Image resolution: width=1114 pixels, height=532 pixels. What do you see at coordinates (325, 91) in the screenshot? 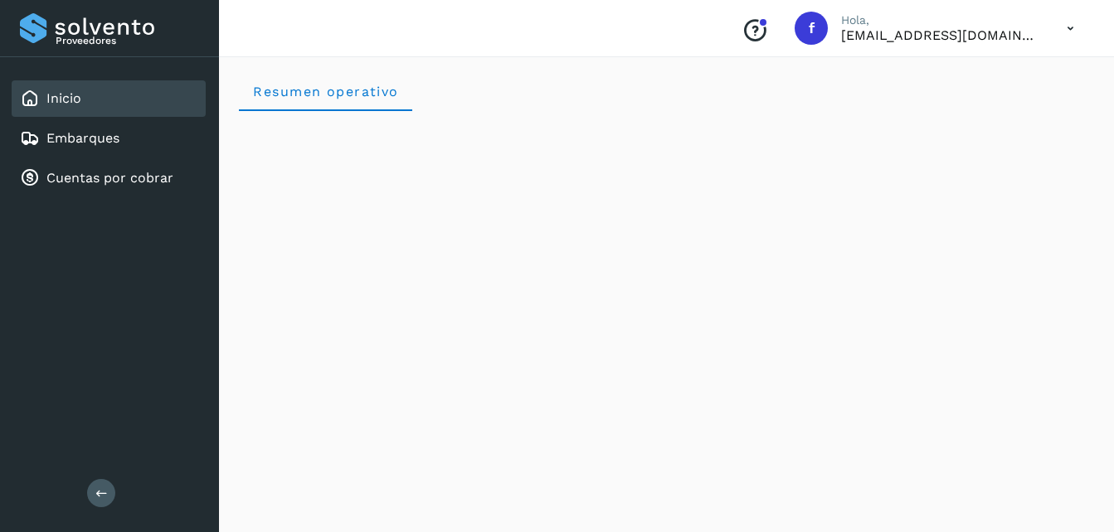
I see `span: Resumen operativo` at bounding box center [325, 91].